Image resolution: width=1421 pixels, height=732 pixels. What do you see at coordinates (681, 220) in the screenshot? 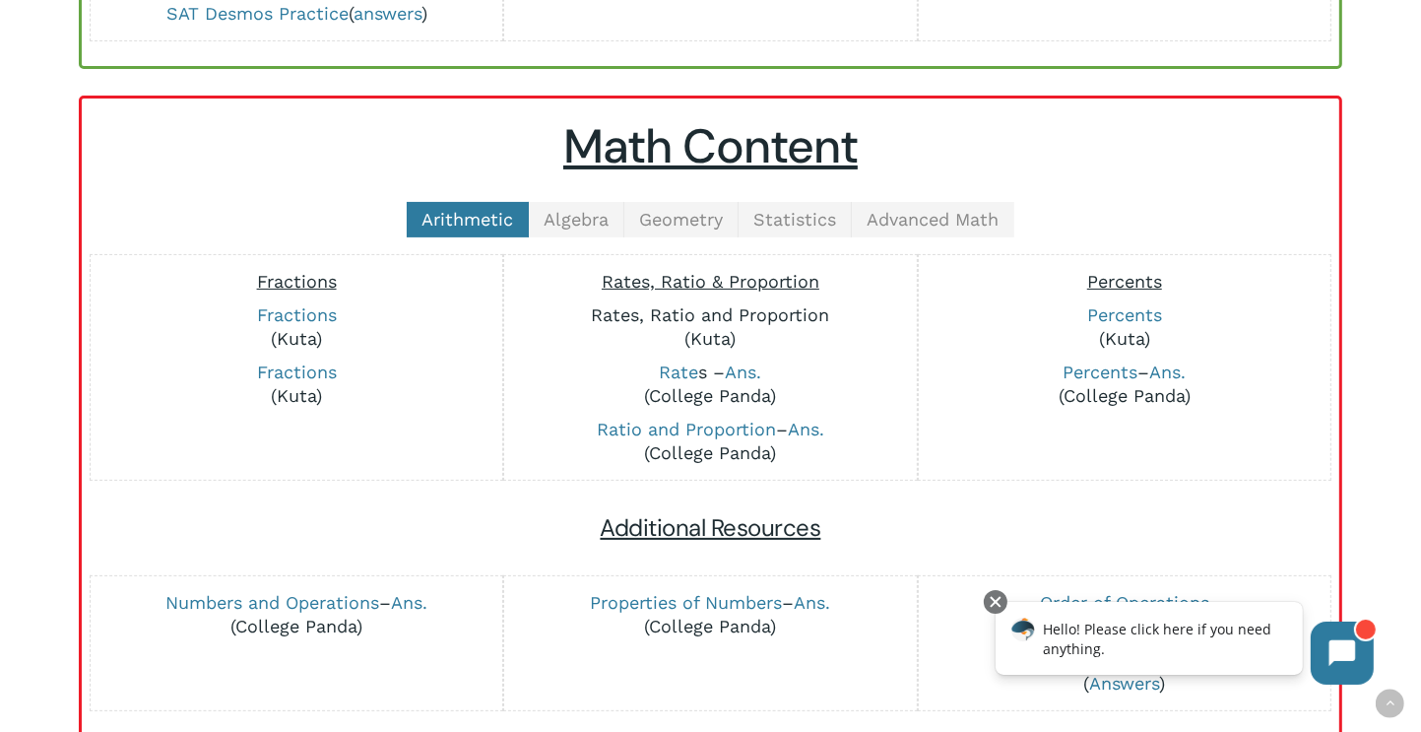
I see `a: Geometry` at bounding box center [681, 220].